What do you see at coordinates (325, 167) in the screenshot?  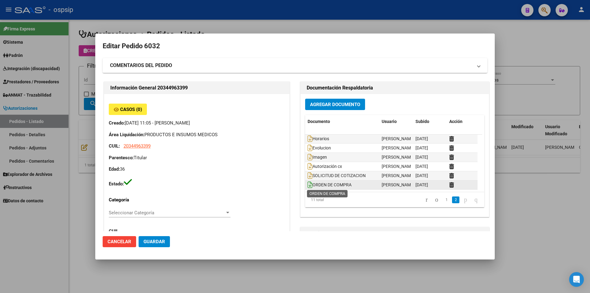 I see `span: Autorización cx` at bounding box center [325, 167].